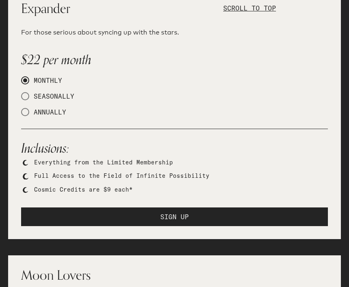  I want to click on span: ANNUALLY, so click(47, 112).